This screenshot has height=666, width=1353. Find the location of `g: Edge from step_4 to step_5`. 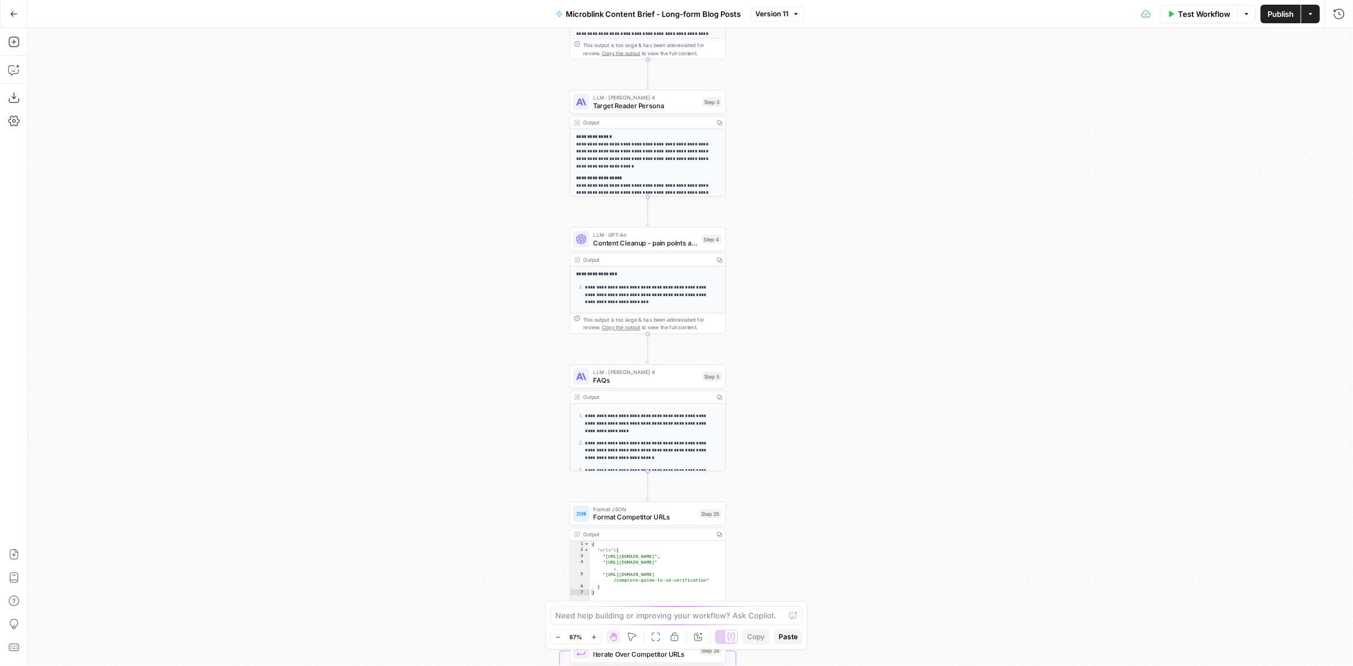

g: Edge from step_4 to step_5 is located at coordinates (647, 348).